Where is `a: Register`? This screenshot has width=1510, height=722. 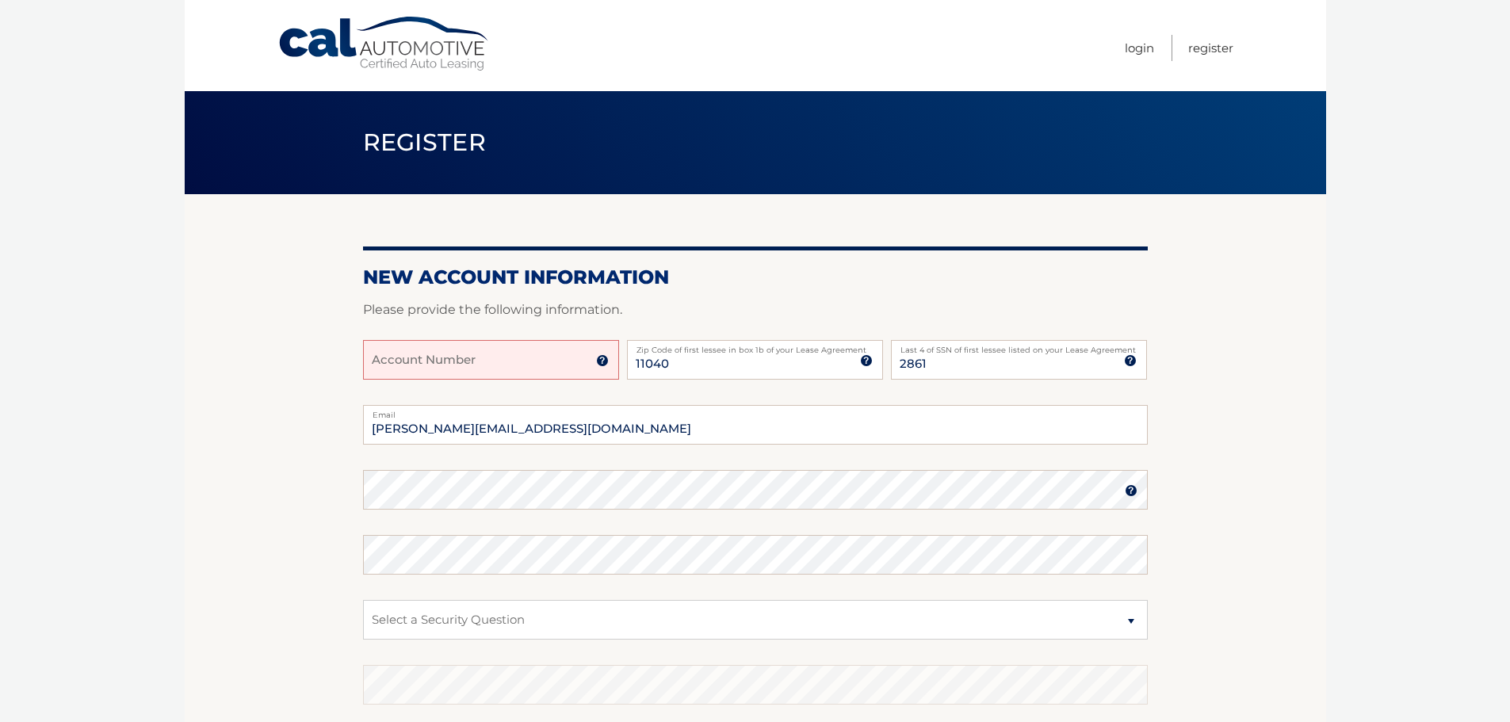 a: Register is located at coordinates (1210, 48).